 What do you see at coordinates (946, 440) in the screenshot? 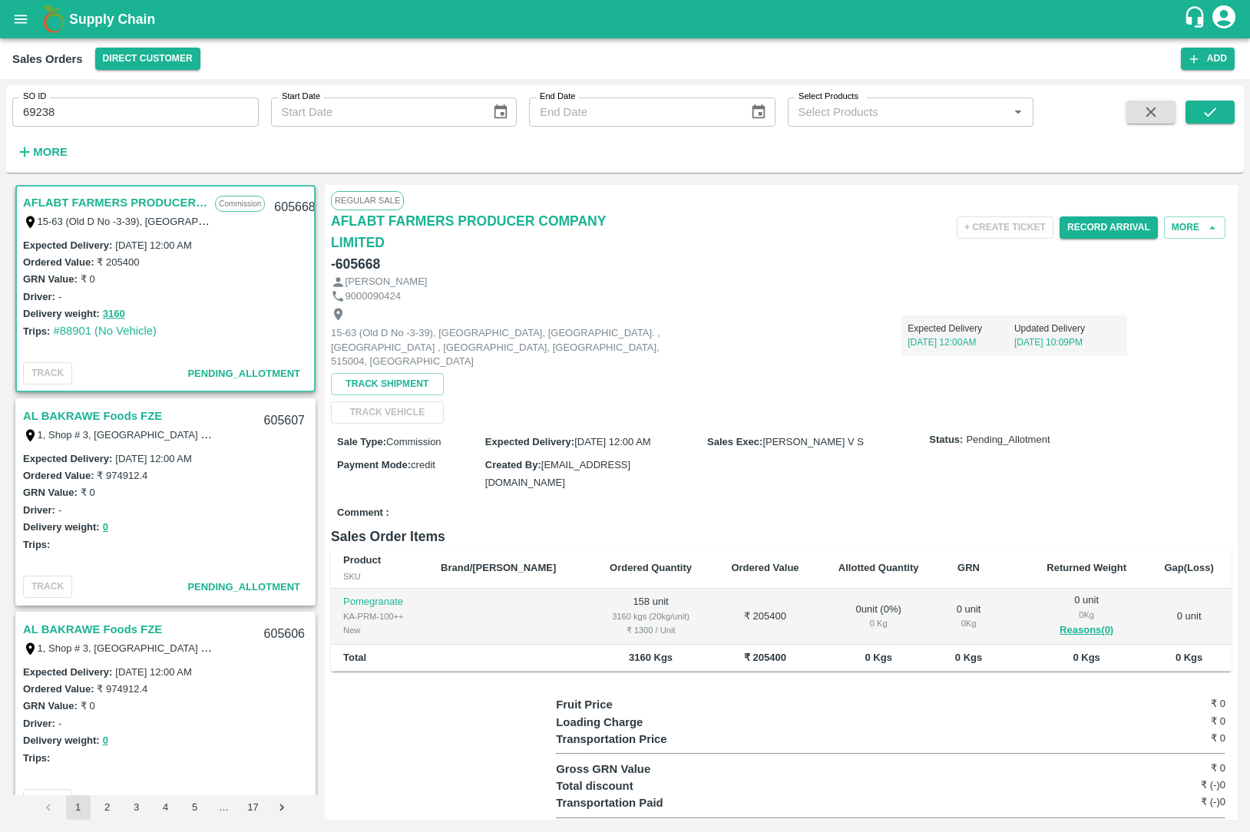
I see `label: Status:` at bounding box center [946, 440].